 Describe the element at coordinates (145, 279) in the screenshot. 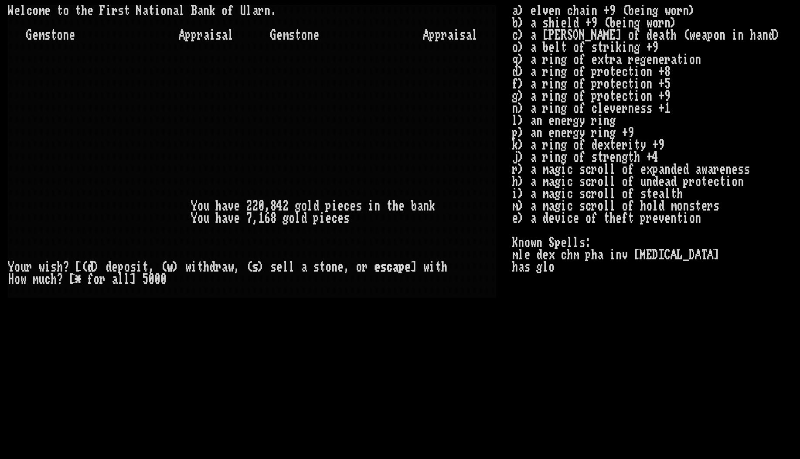

I see `div: 5` at that location.